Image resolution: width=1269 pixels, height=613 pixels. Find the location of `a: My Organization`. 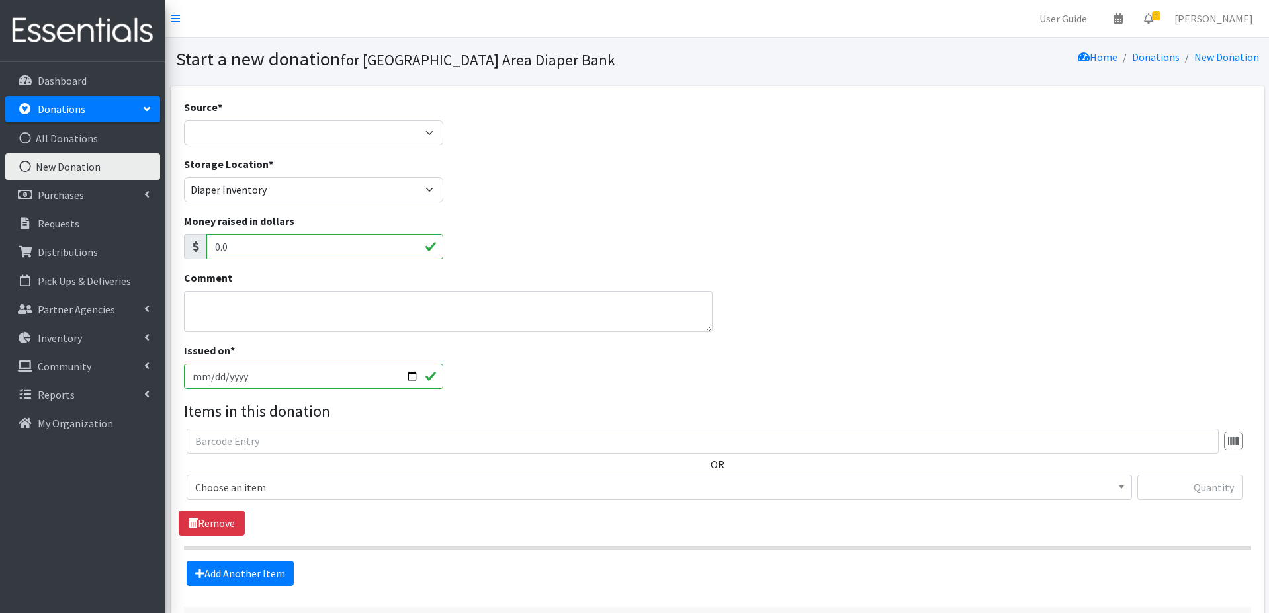

a: My Organization is located at coordinates (83, 424).